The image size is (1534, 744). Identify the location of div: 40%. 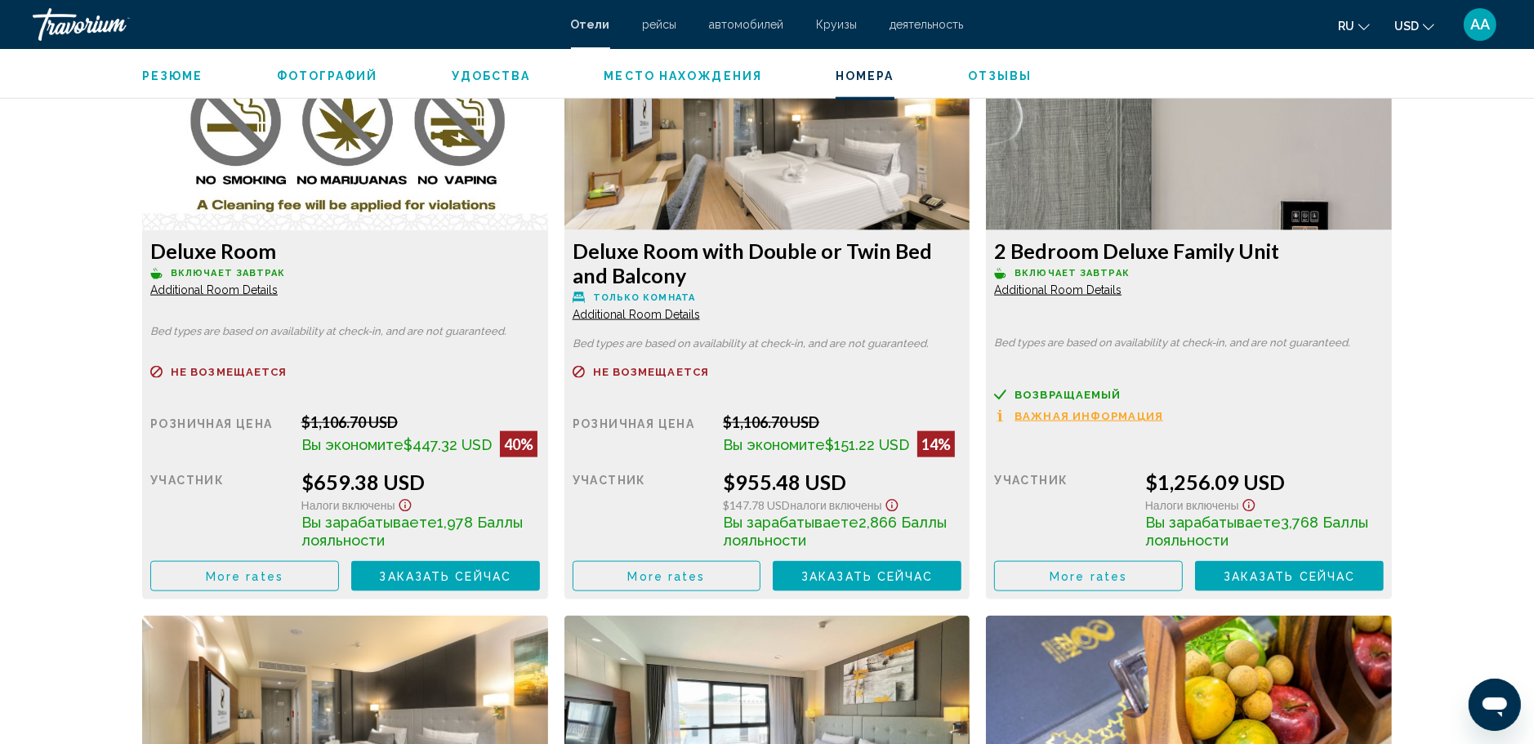
(519, 444).